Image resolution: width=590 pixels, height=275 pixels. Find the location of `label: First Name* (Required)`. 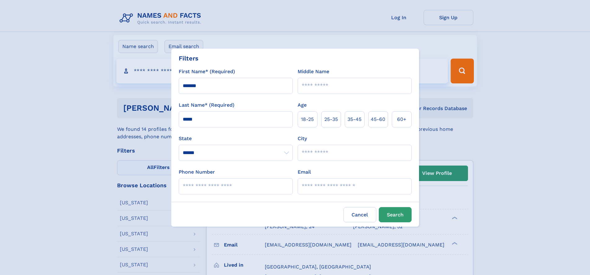

label: First Name* (Required) is located at coordinates (207, 72).